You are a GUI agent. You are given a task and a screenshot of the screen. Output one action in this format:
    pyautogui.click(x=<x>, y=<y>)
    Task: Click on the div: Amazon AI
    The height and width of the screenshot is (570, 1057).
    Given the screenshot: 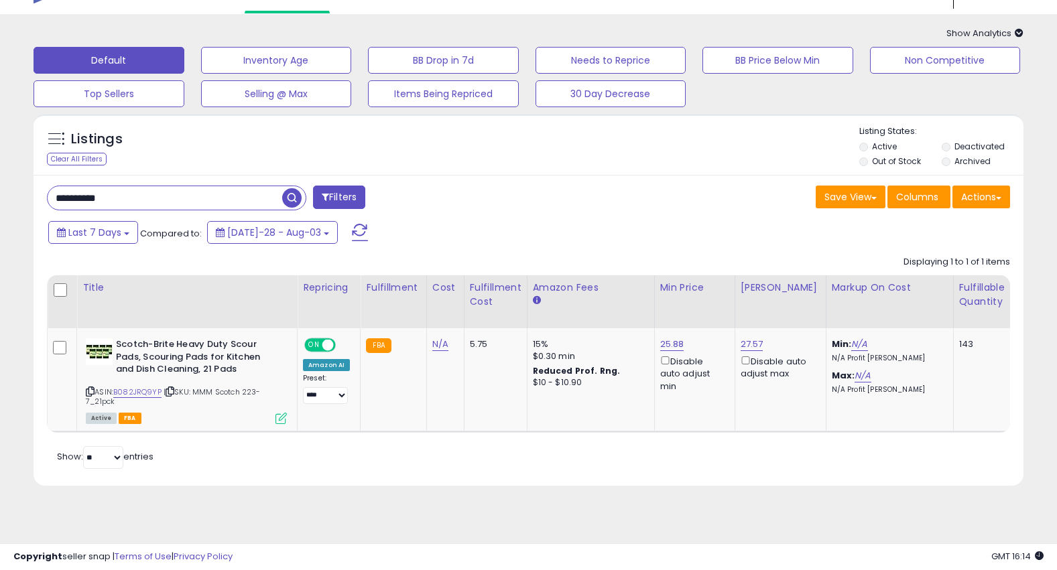 What is the action you would take?
    pyautogui.click(x=326, y=365)
    